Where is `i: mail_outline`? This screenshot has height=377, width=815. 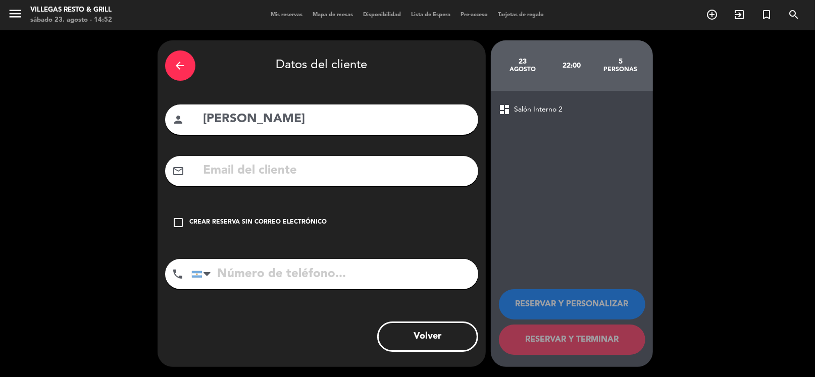
i: mail_outline is located at coordinates (179, 171).